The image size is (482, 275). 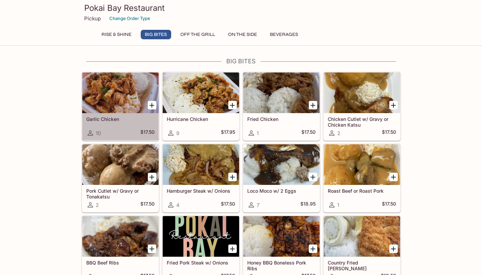 What do you see at coordinates (120, 93) in the screenshot?
I see `div: Garlic Chicken` at bounding box center [120, 93].